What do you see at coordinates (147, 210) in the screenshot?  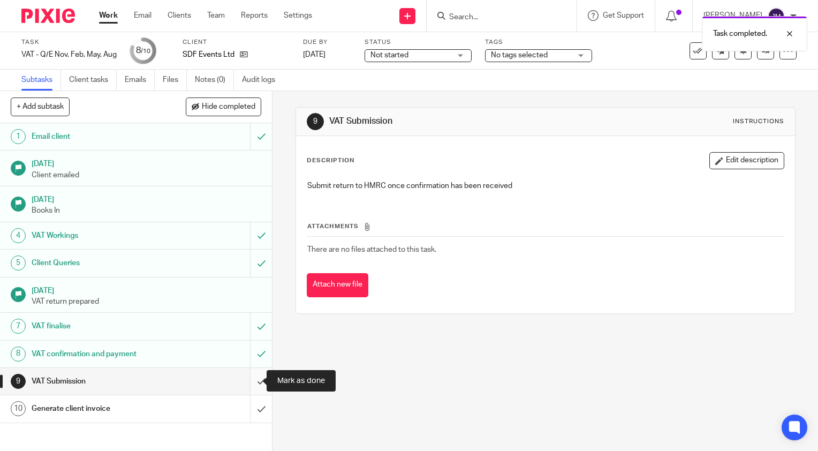 I see `p: Books In` at bounding box center [147, 210].